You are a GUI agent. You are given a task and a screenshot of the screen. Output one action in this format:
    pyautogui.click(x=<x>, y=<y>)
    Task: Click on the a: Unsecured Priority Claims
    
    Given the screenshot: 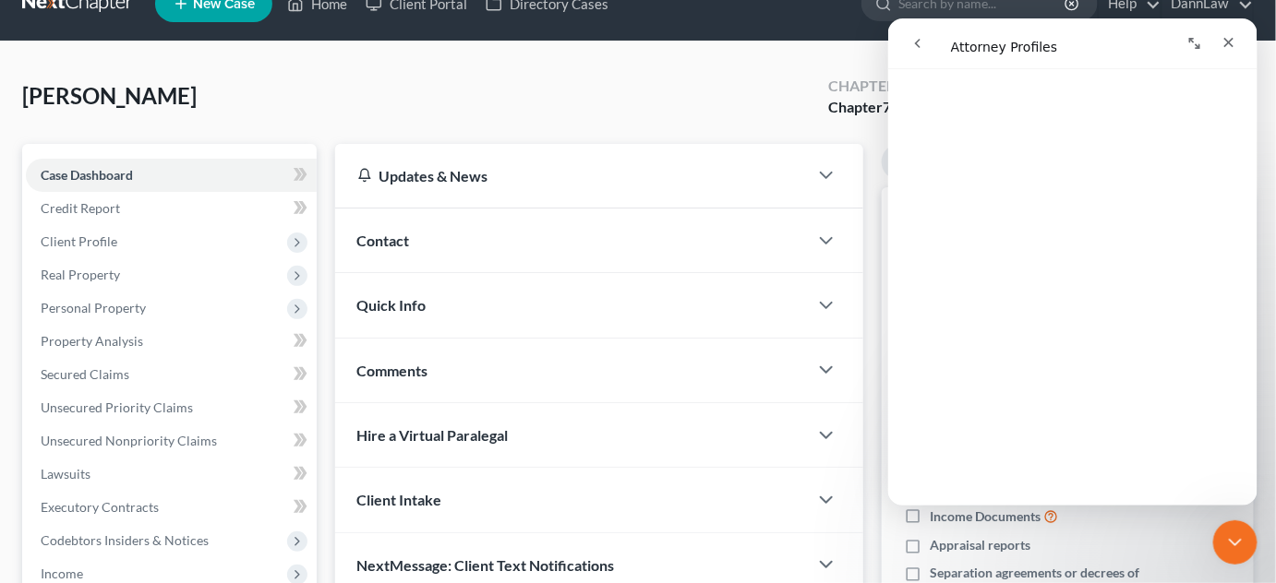 What is the action you would take?
    pyautogui.click(x=171, y=408)
    